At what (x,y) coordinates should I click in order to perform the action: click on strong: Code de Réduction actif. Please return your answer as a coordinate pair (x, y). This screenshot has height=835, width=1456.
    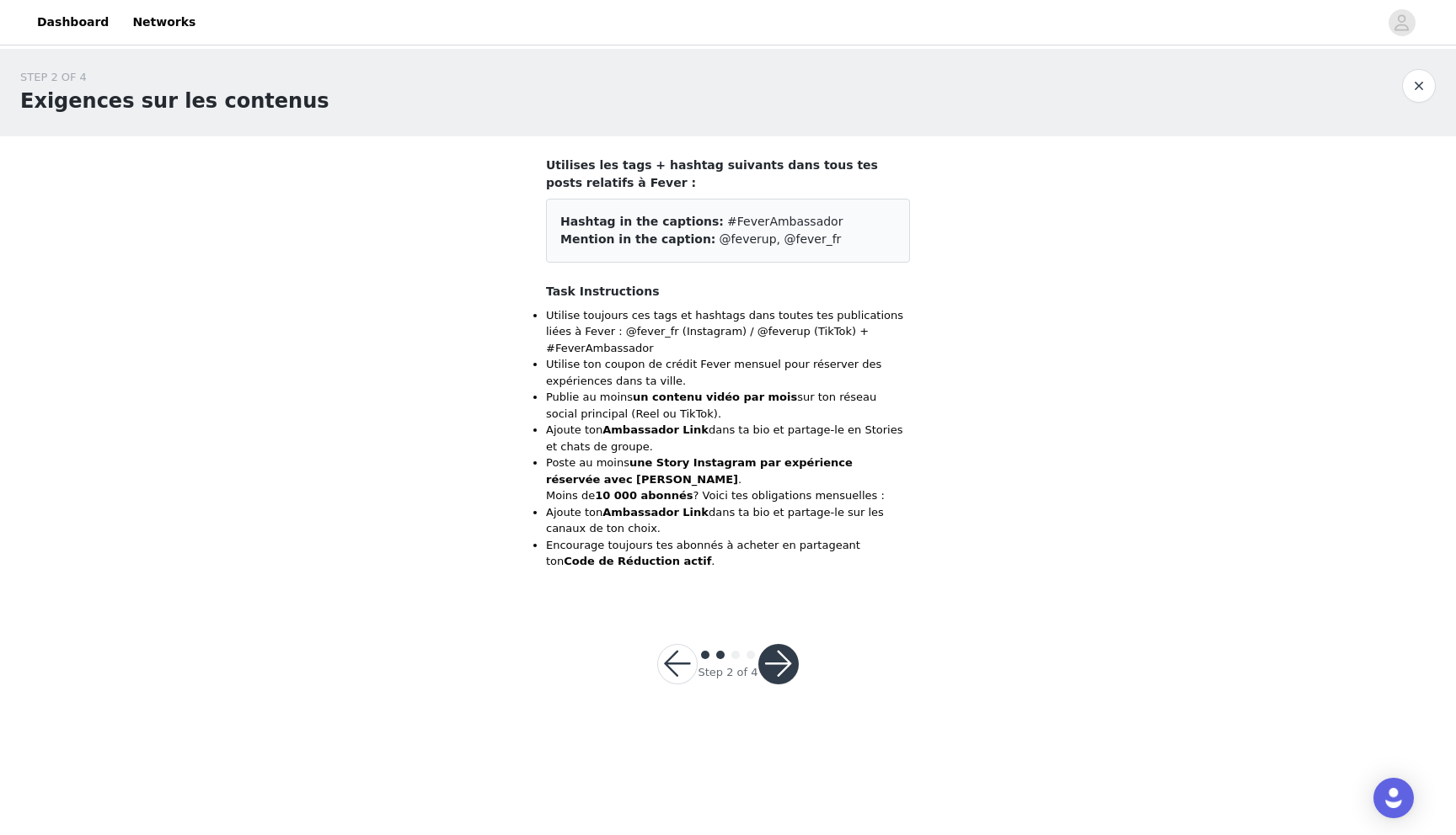
    Looking at the image, I should click on (636, 561).